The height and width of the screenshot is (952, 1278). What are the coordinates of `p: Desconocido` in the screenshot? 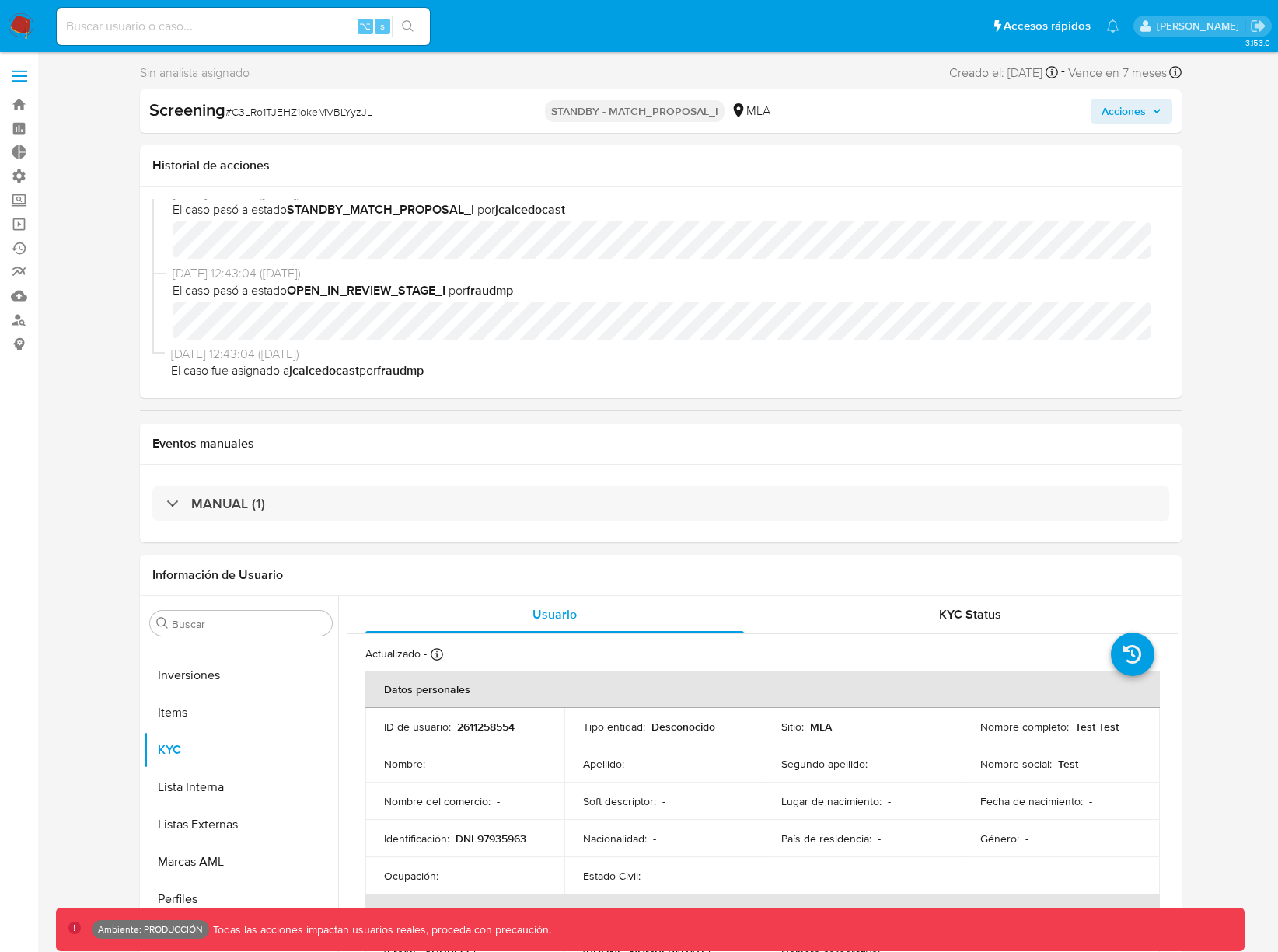 It's located at (684, 727).